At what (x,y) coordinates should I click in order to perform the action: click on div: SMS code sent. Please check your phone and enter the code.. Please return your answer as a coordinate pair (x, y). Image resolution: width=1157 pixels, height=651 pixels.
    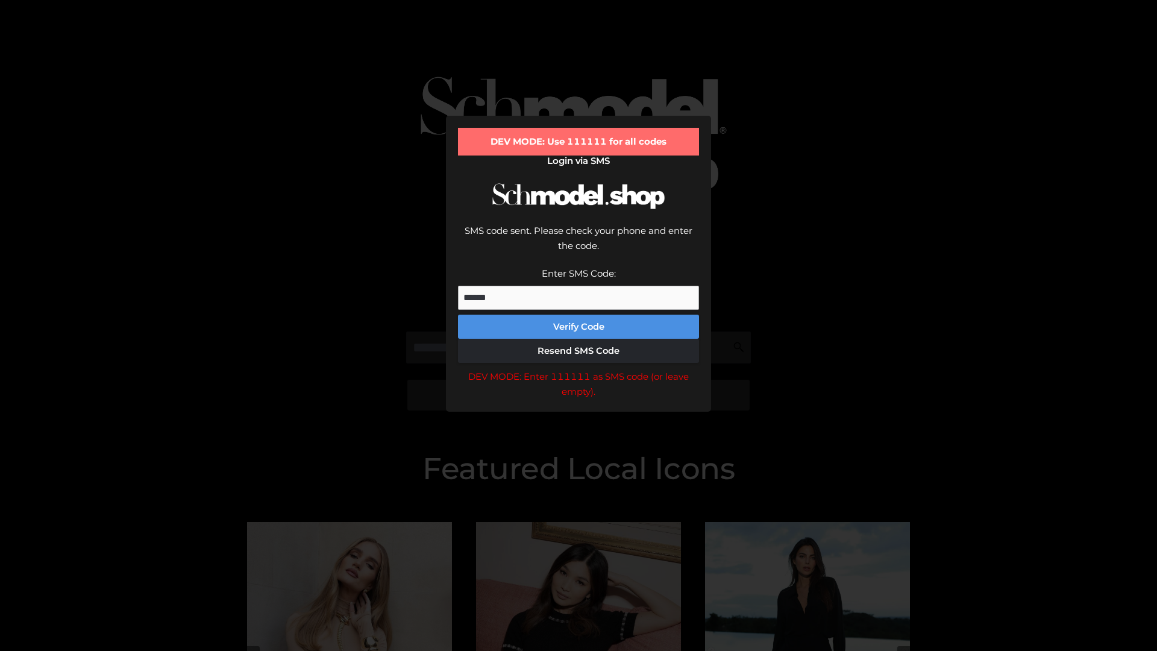
    Looking at the image, I should click on (578, 244).